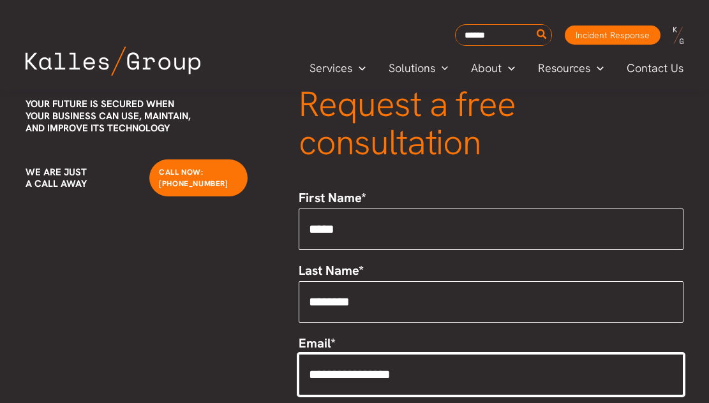 Image resolution: width=709 pixels, height=403 pixels. What do you see at coordinates (330, 198) in the screenshot?
I see `span: First Name` at bounding box center [330, 198].